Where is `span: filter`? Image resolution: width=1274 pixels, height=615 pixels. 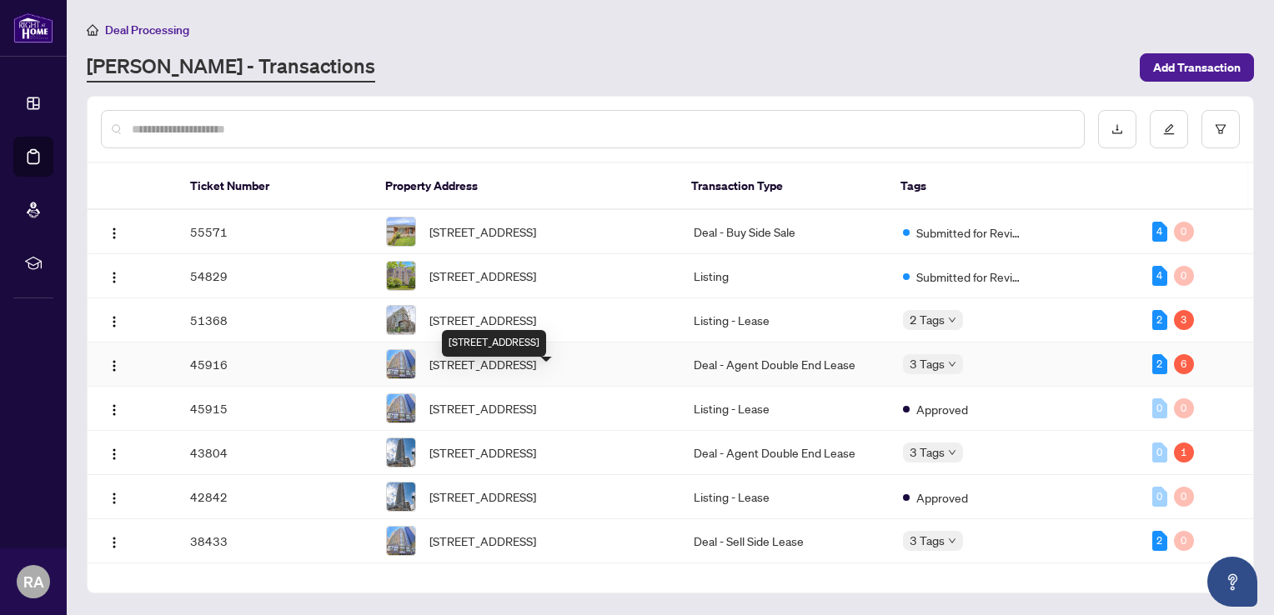
span: filter is located at coordinates (1221, 129).